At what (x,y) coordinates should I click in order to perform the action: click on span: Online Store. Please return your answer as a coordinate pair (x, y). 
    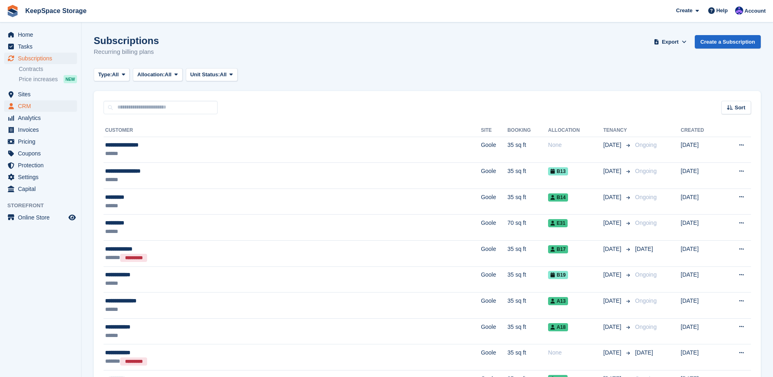
    Looking at the image, I should click on (42, 217).